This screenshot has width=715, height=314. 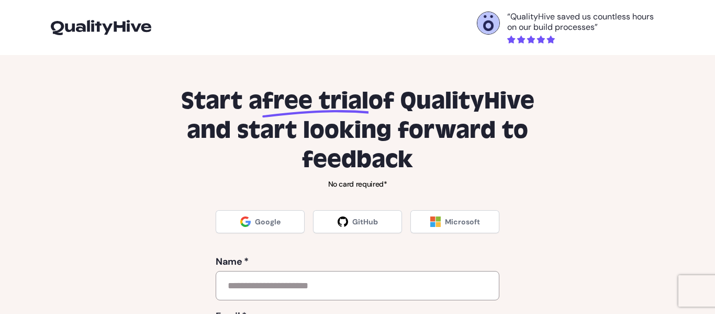 What do you see at coordinates (586, 22) in the screenshot?
I see `p: “QualityHive saved us countless hours on our build processes”` at bounding box center [586, 22].